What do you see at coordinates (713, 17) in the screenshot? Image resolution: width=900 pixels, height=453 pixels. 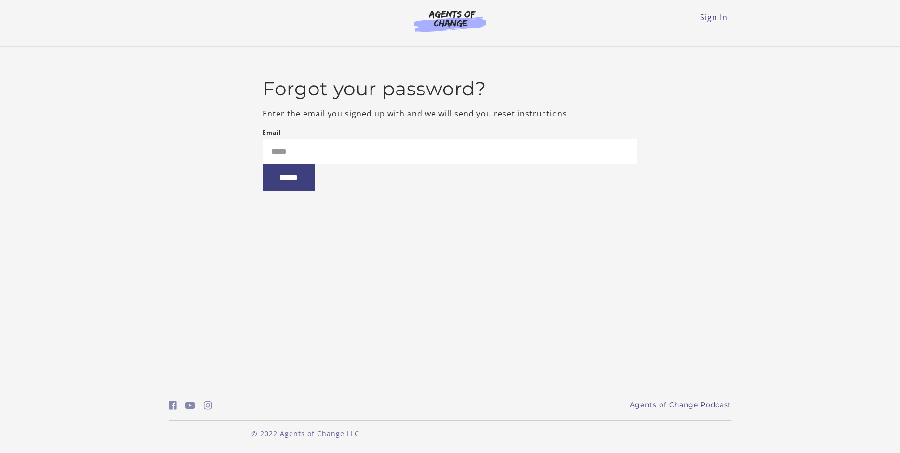 I see `a: Sign In` at bounding box center [713, 17].